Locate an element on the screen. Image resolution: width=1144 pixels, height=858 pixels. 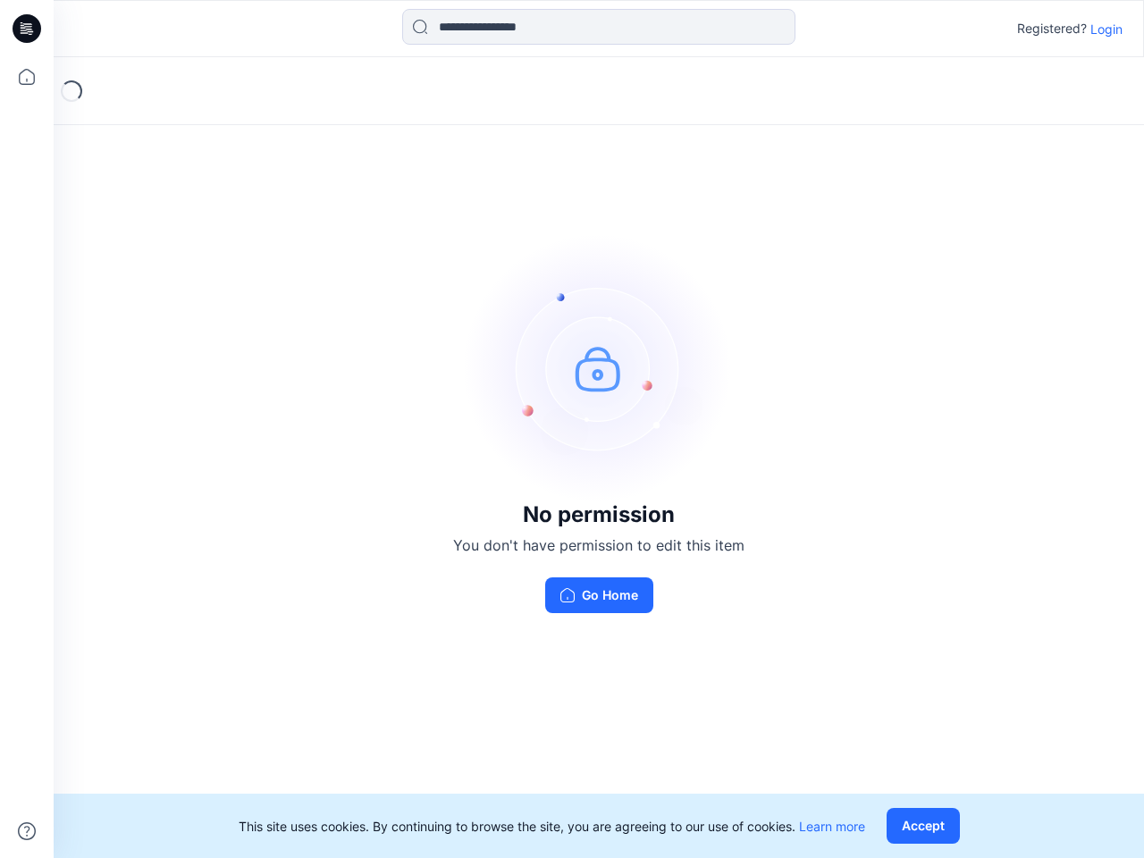
img: no-perm.svg is located at coordinates (599, 368).